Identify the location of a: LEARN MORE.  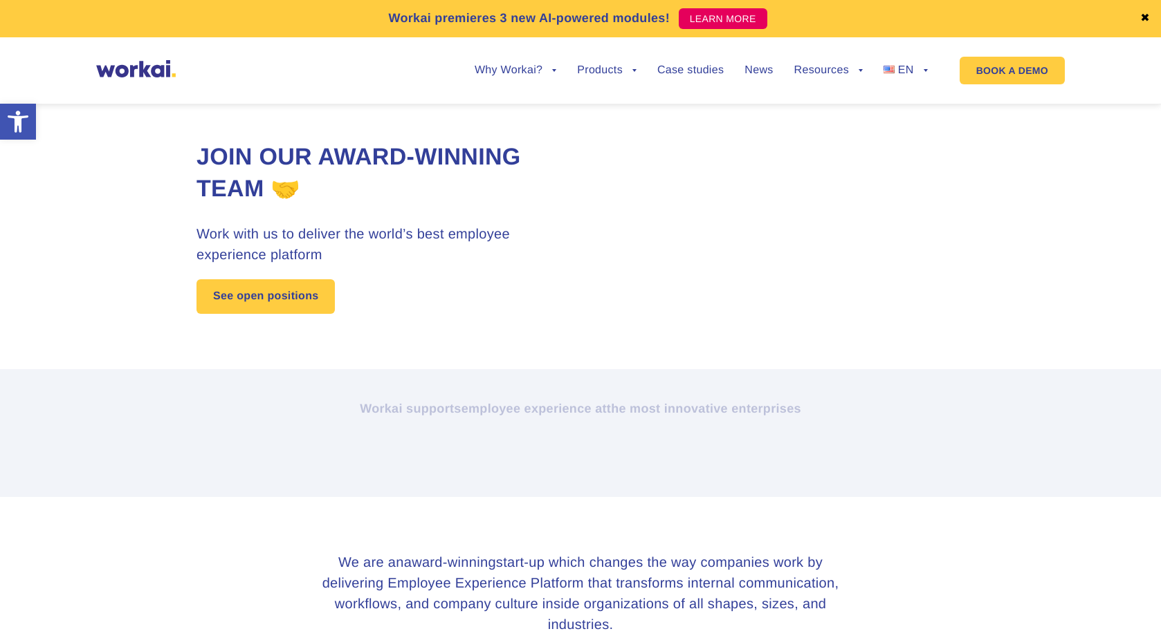
(723, 19).